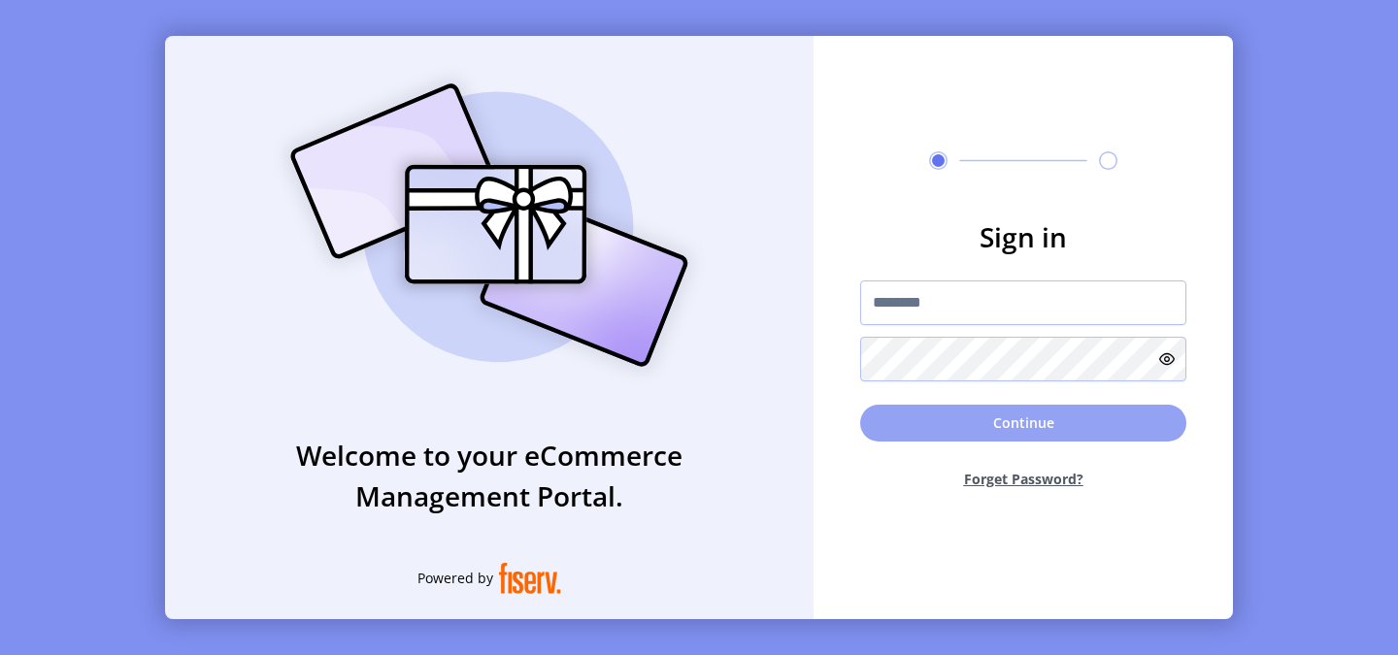 Image resolution: width=1398 pixels, height=655 pixels. I want to click on button: Forget Password?, so click(1023, 479).